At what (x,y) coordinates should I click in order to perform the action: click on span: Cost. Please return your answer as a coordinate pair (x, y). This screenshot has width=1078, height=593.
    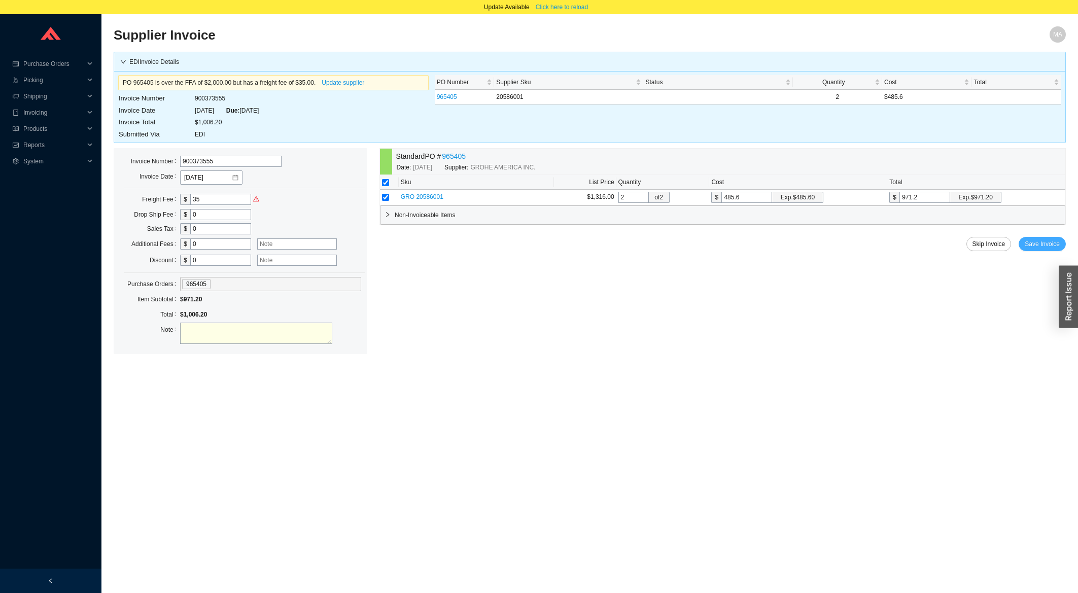
    Looking at the image, I should click on (923, 82).